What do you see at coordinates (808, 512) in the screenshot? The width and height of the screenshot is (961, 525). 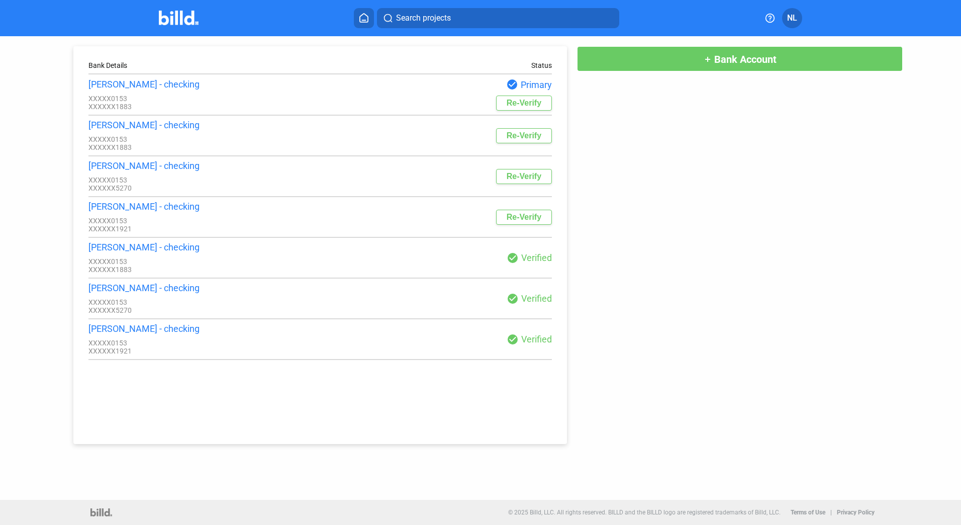 I see `b: Terms of Use` at bounding box center [808, 512].